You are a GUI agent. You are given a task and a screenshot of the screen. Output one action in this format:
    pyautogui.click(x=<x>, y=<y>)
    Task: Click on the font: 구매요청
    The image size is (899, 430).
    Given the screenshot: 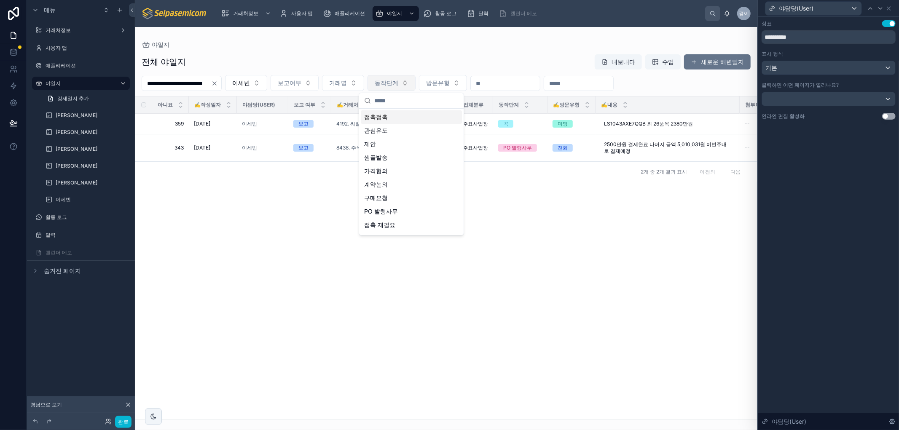 What is the action you would take?
    pyautogui.click(x=376, y=198)
    